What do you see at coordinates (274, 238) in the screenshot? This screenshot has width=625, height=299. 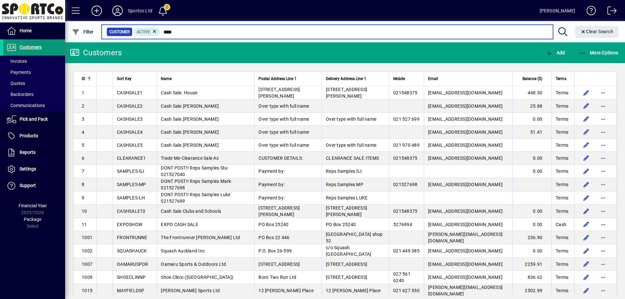 I see `span: PO Box 22 446` at bounding box center [274, 238].